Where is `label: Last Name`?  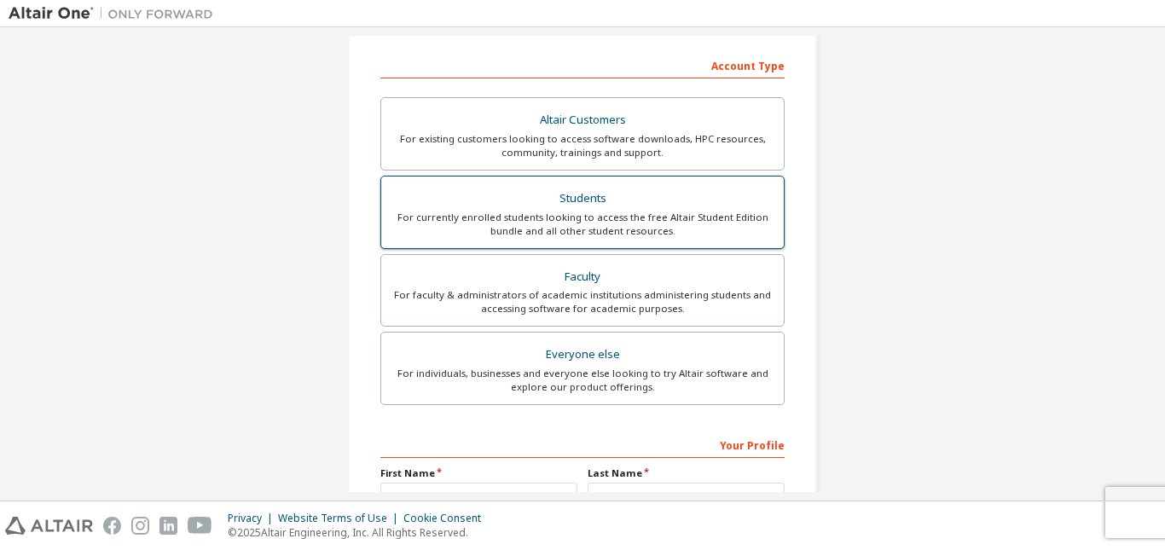
label: Last Name is located at coordinates (685, 473).